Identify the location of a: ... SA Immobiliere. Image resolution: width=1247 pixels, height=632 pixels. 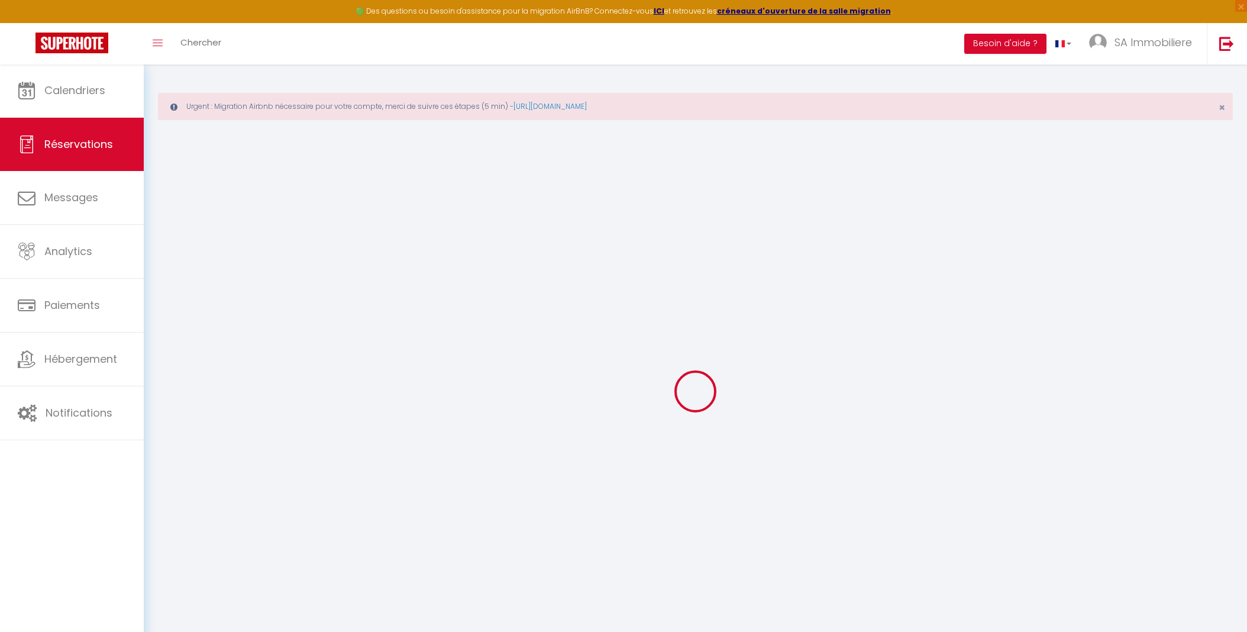
(1143, 44).